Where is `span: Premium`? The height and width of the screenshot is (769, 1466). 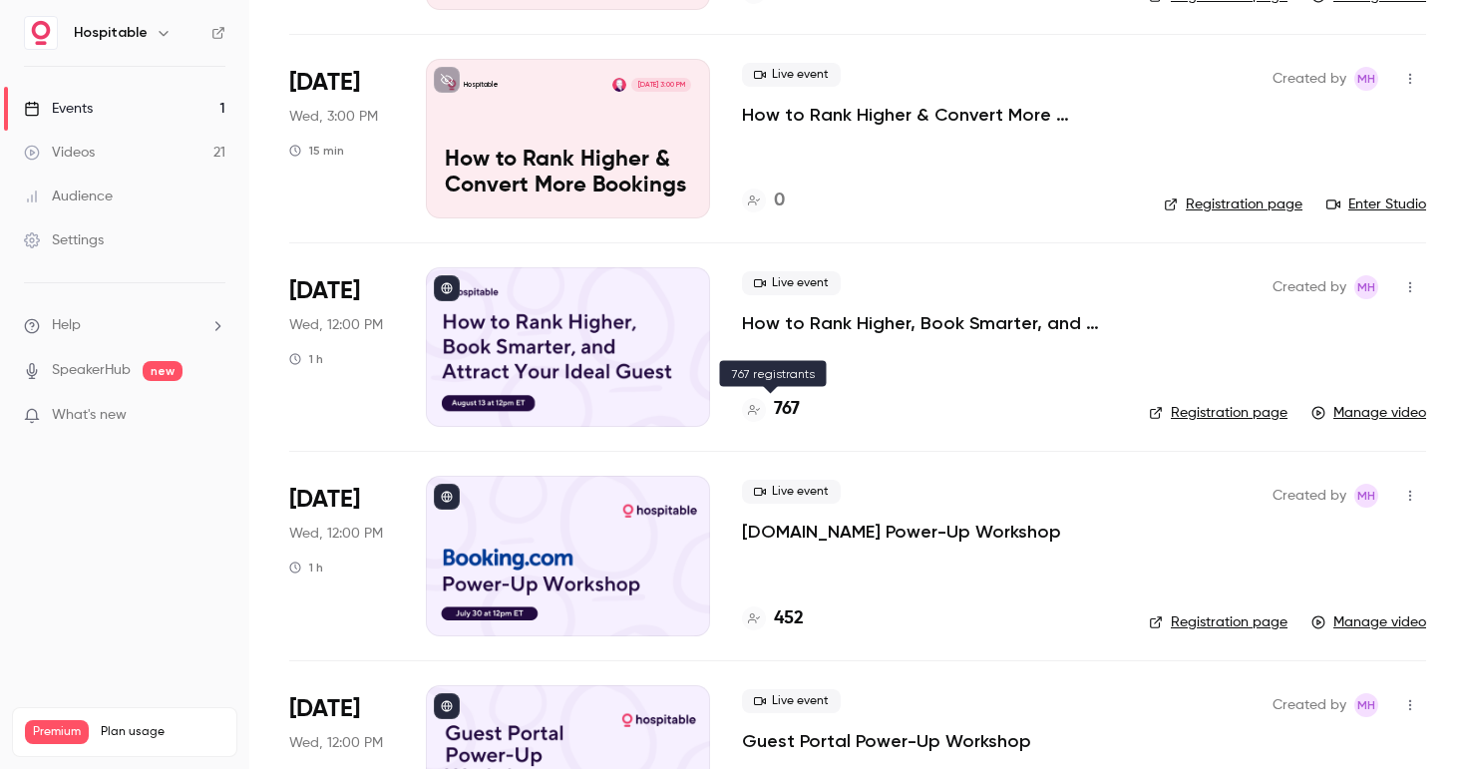
span: Premium is located at coordinates (57, 732).